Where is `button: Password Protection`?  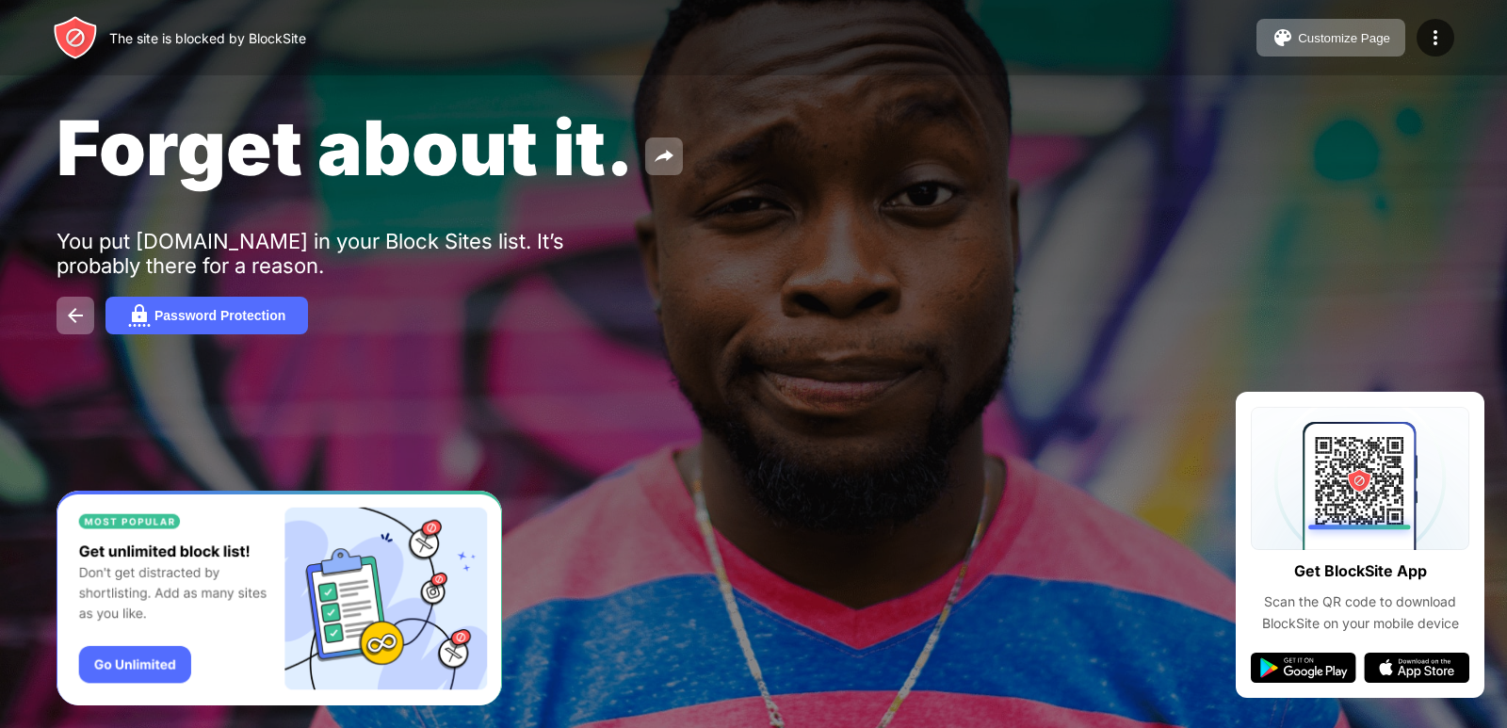 button: Password Protection is located at coordinates (206, 315).